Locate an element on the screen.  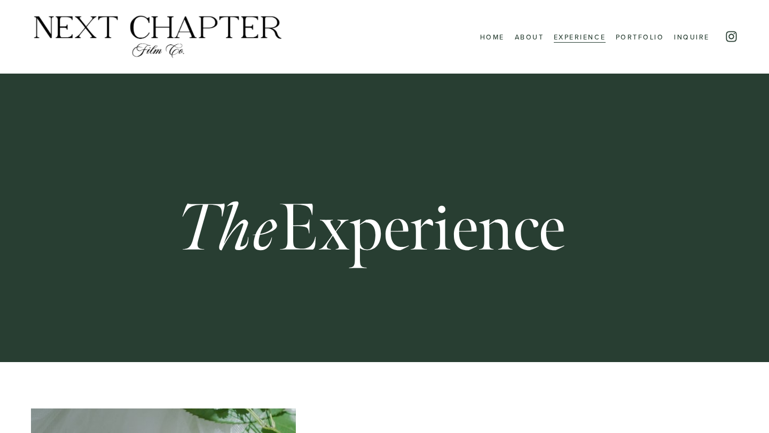
a: Portfolio is located at coordinates (640, 36).